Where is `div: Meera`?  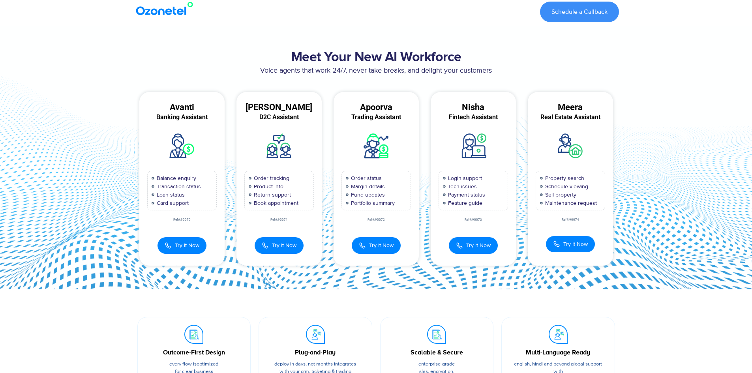 div: Meera is located at coordinates (571, 107).